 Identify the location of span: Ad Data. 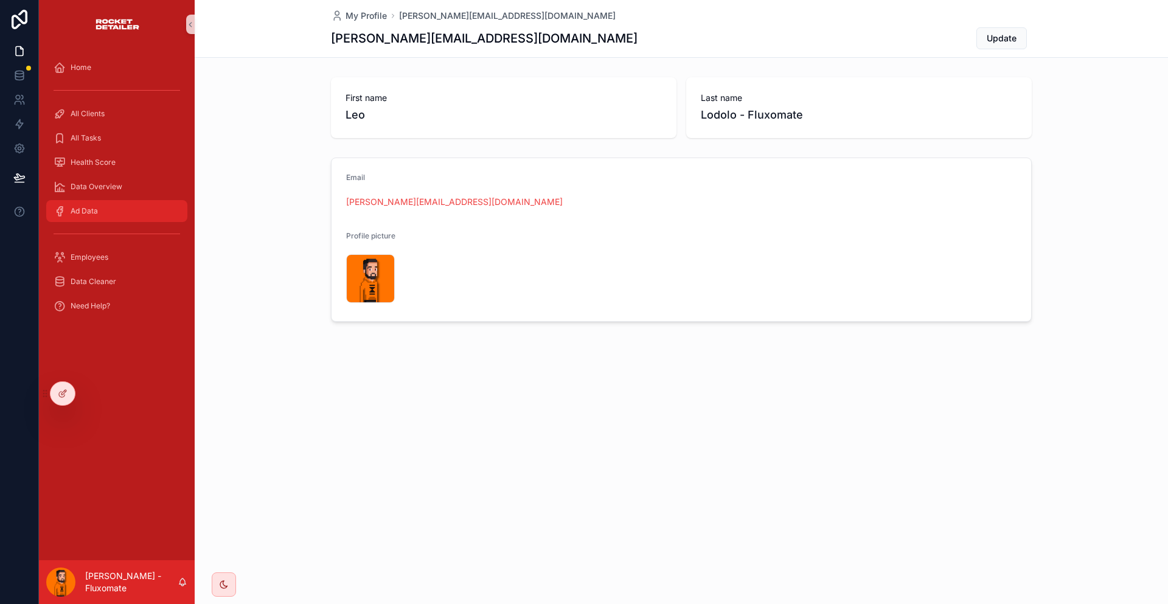
(84, 211).